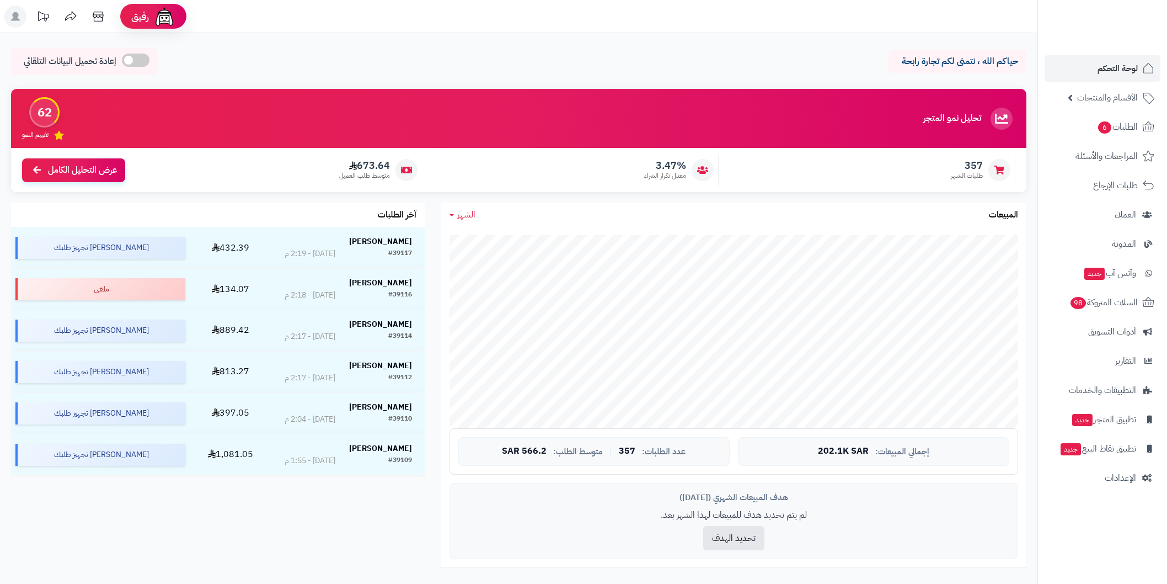  Describe the element at coordinates (1103, 68) in the screenshot. I see `a: لوحة التحكم` at that location.